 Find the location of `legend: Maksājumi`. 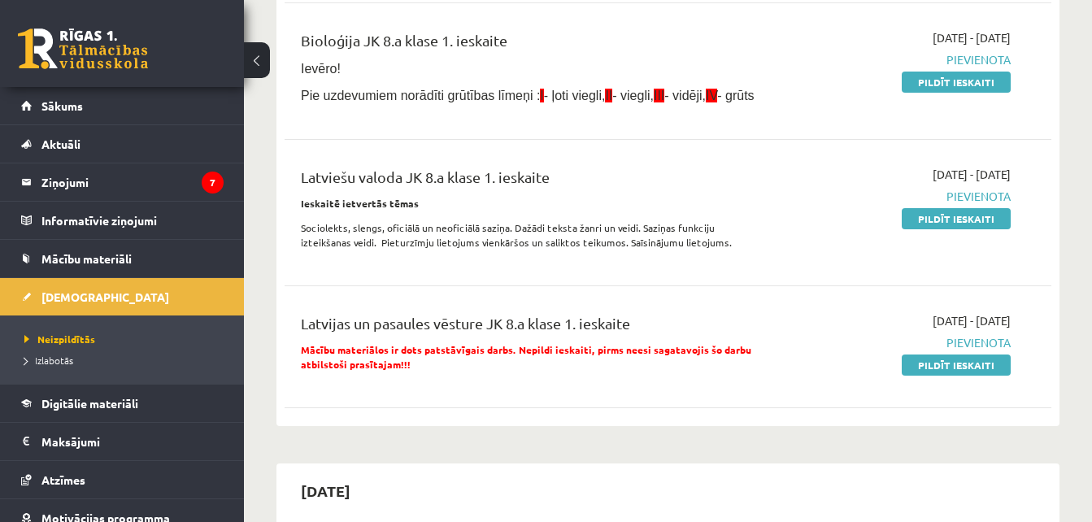

legend: Maksājumi is located at coordinates (133, 441).